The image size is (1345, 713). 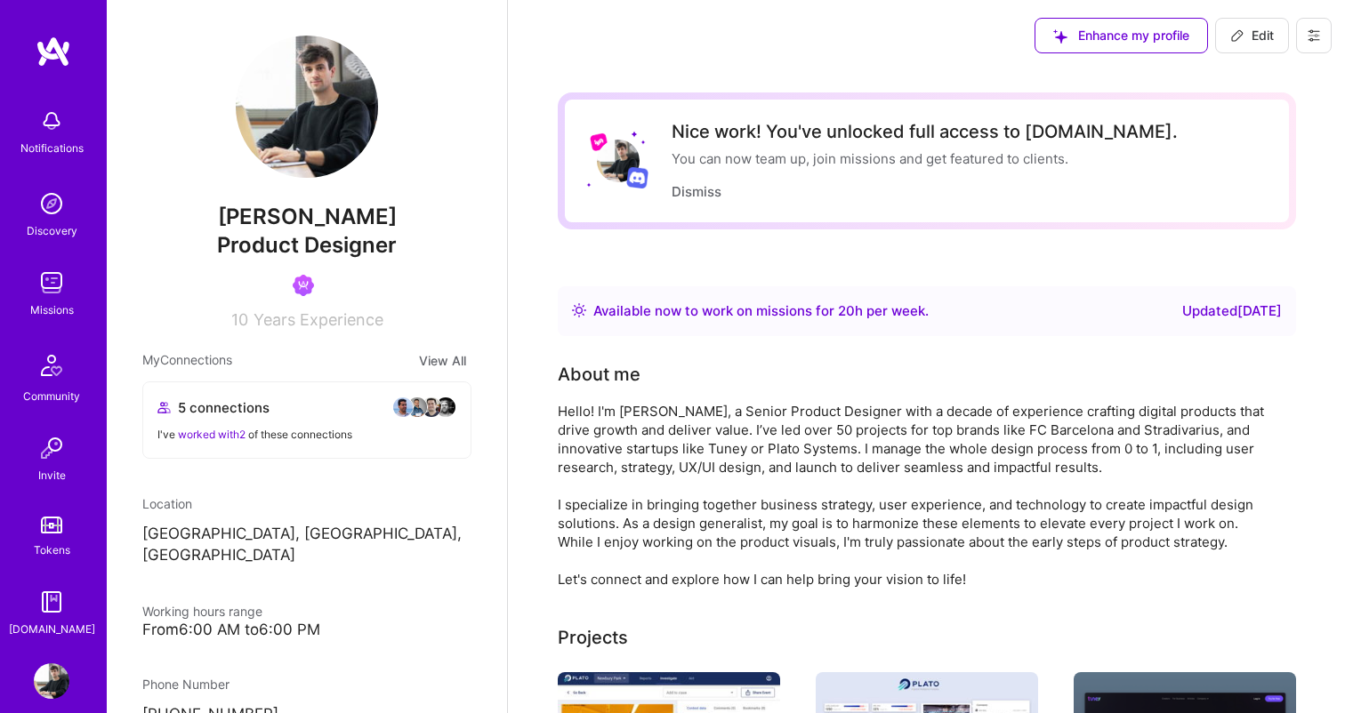 What do you see at coordinates (52, 283) in the screenshot?
I see `img: teamwork` at bounding box center [52, 283].